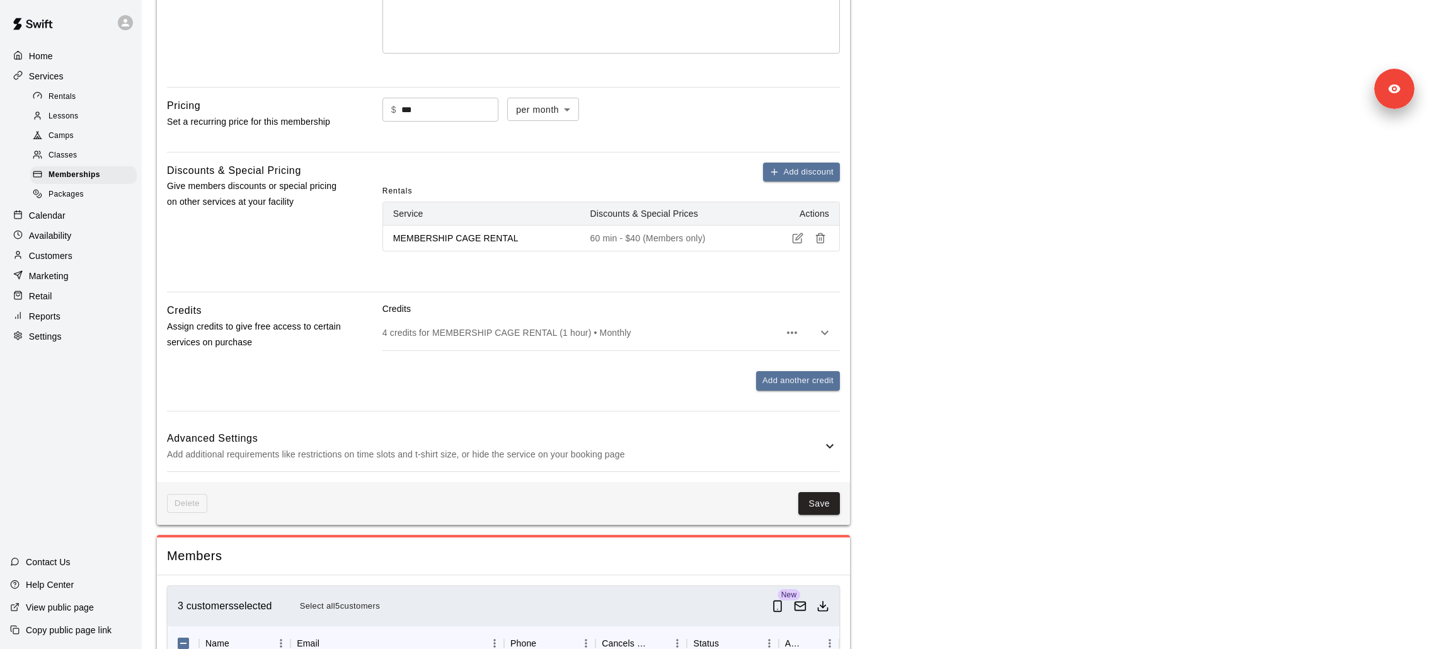 This screenshot has width=1429, height=649. Describe the element at coordinates (823, 606) in the screenshot. I see `button: Download as csv` at that location.